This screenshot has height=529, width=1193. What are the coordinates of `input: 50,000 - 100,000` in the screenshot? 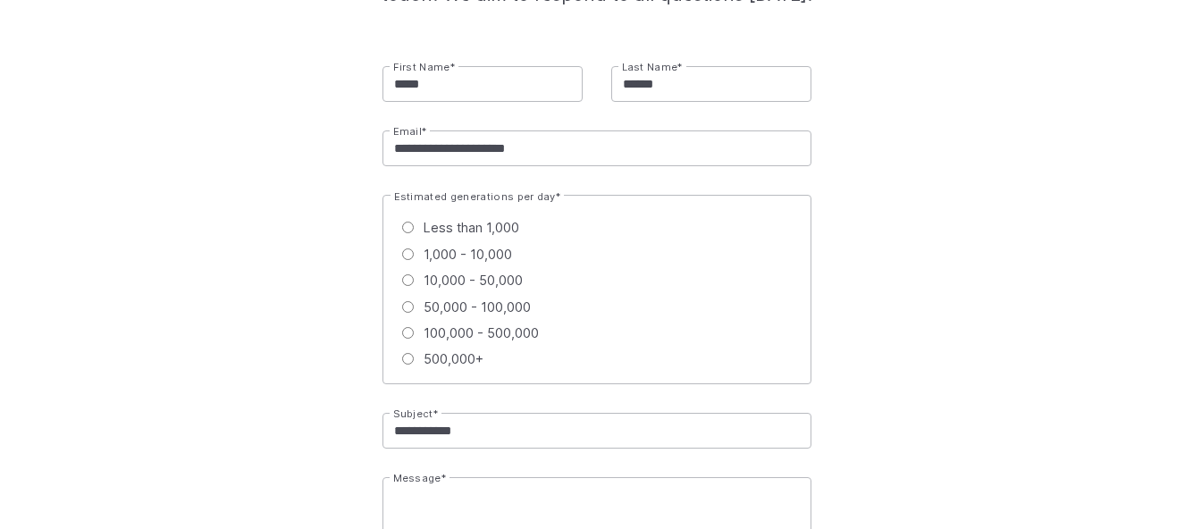 It's located at (408, 307).